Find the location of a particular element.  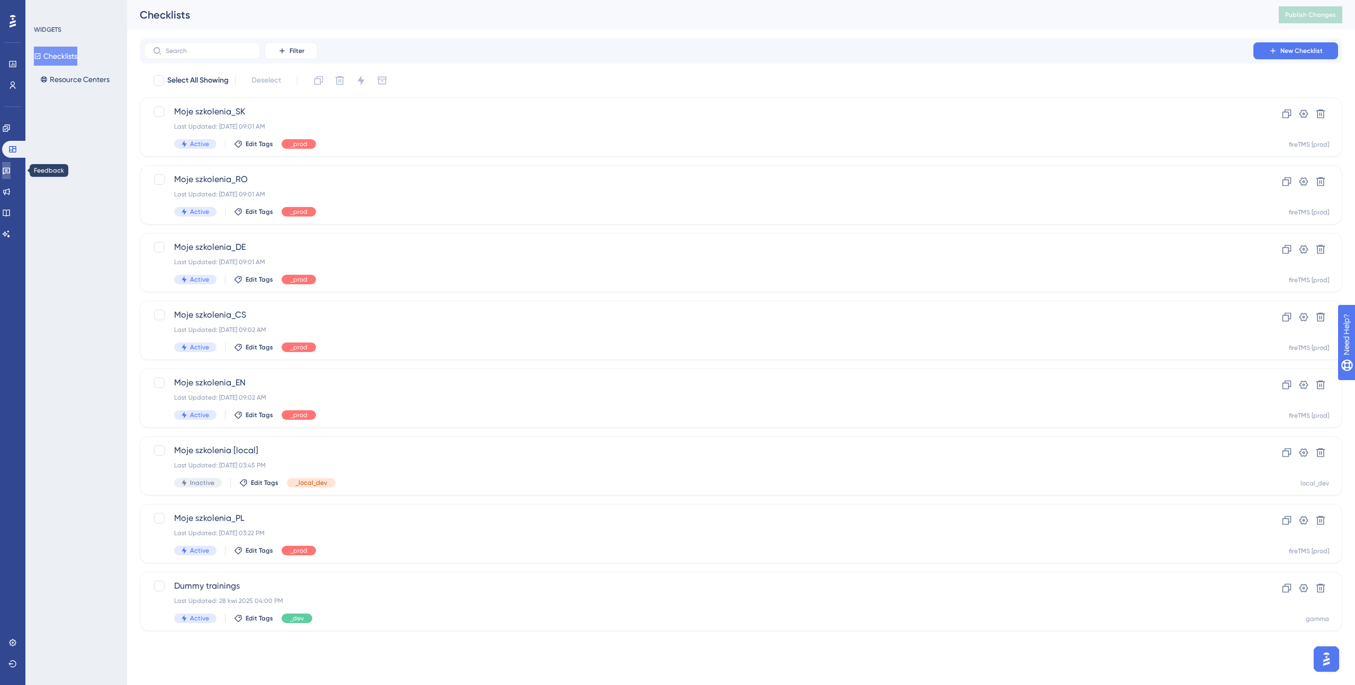

span: Filter is located at coordinates (297, 51).